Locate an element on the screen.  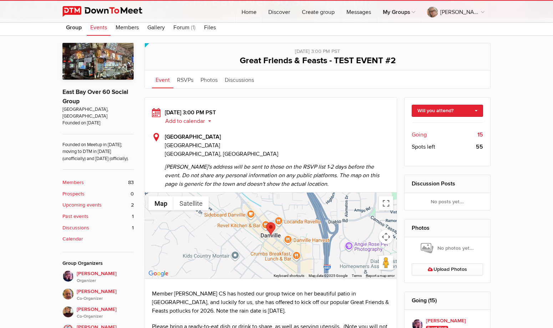
span: Events is located at coordinates (99, 27).